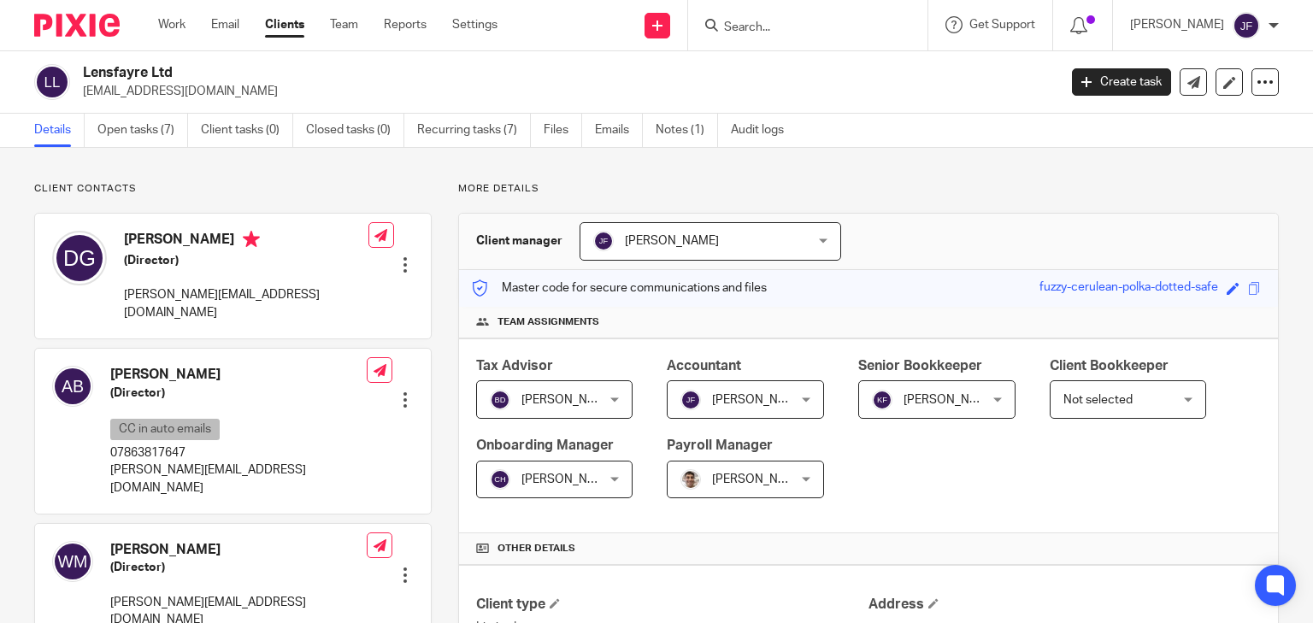 Image resolution: width=1313 pixels, height=623 pixels. I want to click on a: Clients, so click(285, 25).